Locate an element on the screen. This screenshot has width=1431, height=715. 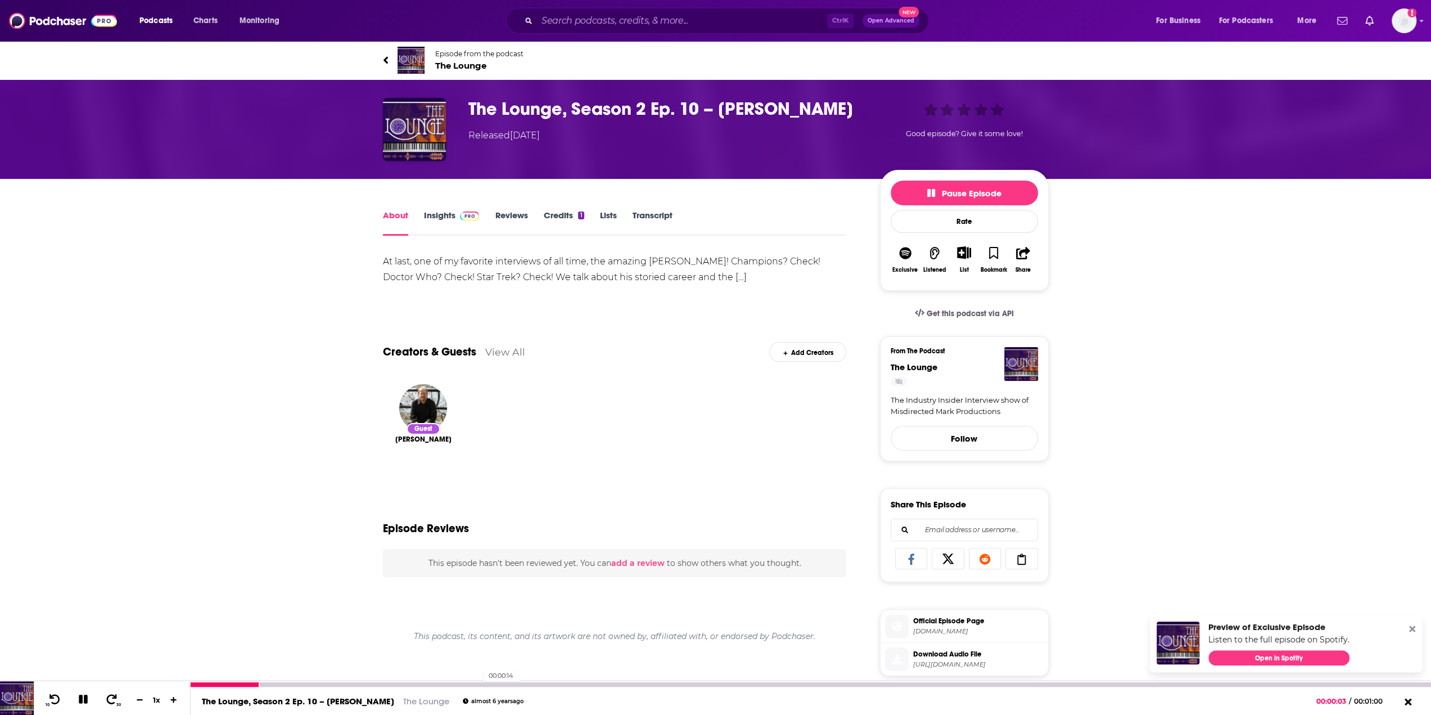
div: Add Creators is located at coordinates (808, 351).